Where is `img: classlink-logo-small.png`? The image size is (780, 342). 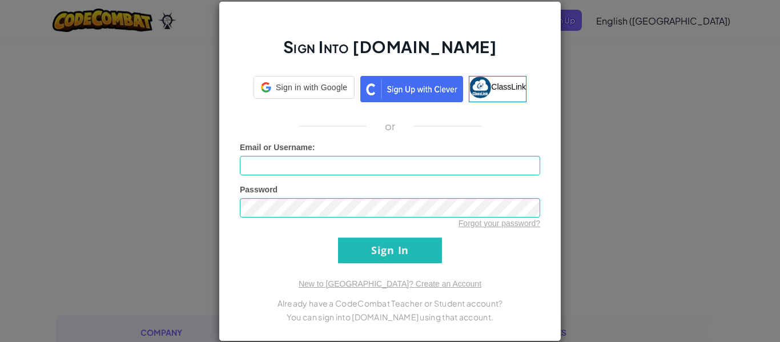
img: classlink-logo-small.png is located at coordinates (480, 87).